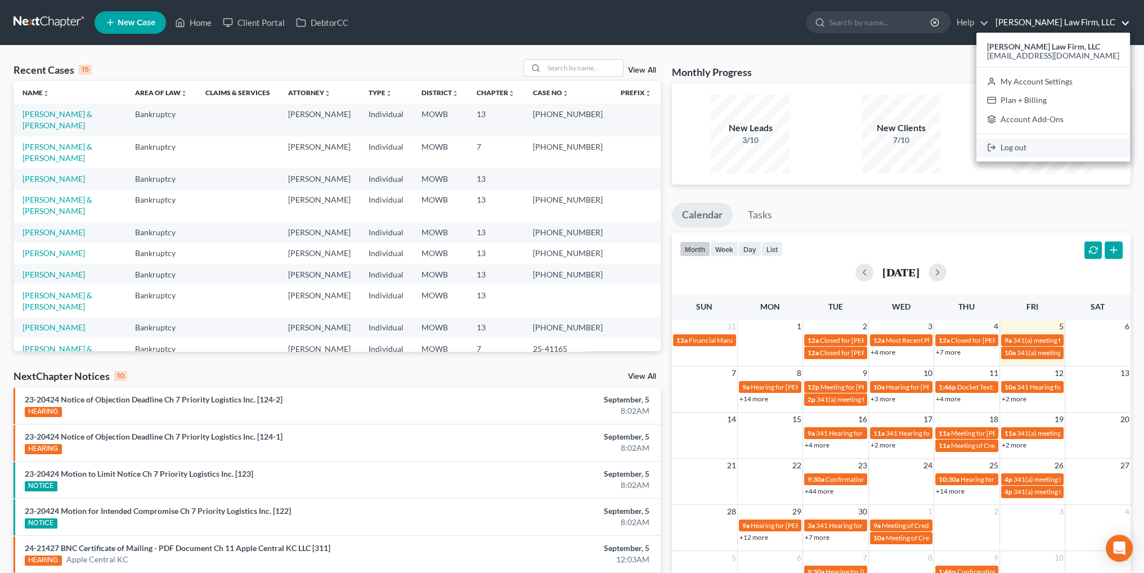 This screenshot has height=573, width=1144. I want to click on span: 9:30a, so click(816, 479).